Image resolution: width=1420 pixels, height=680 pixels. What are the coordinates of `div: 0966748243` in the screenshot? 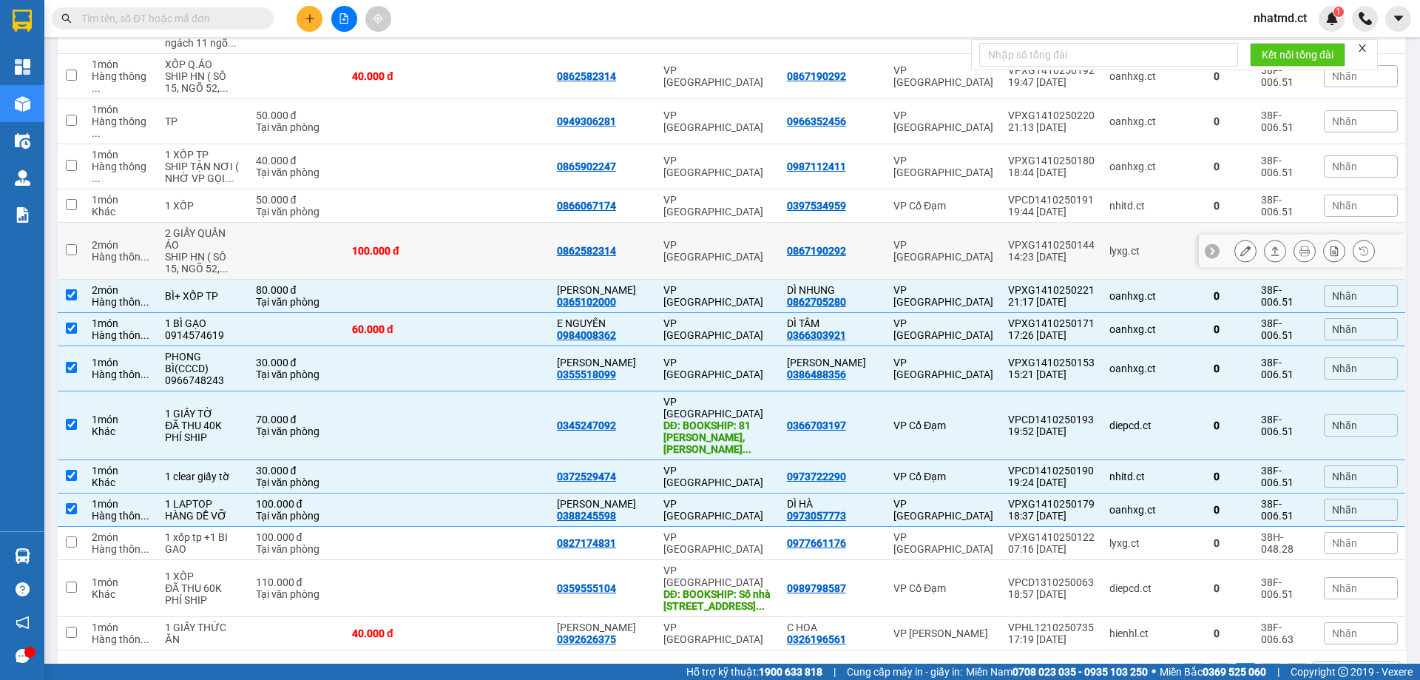 It's located at (203, 380).